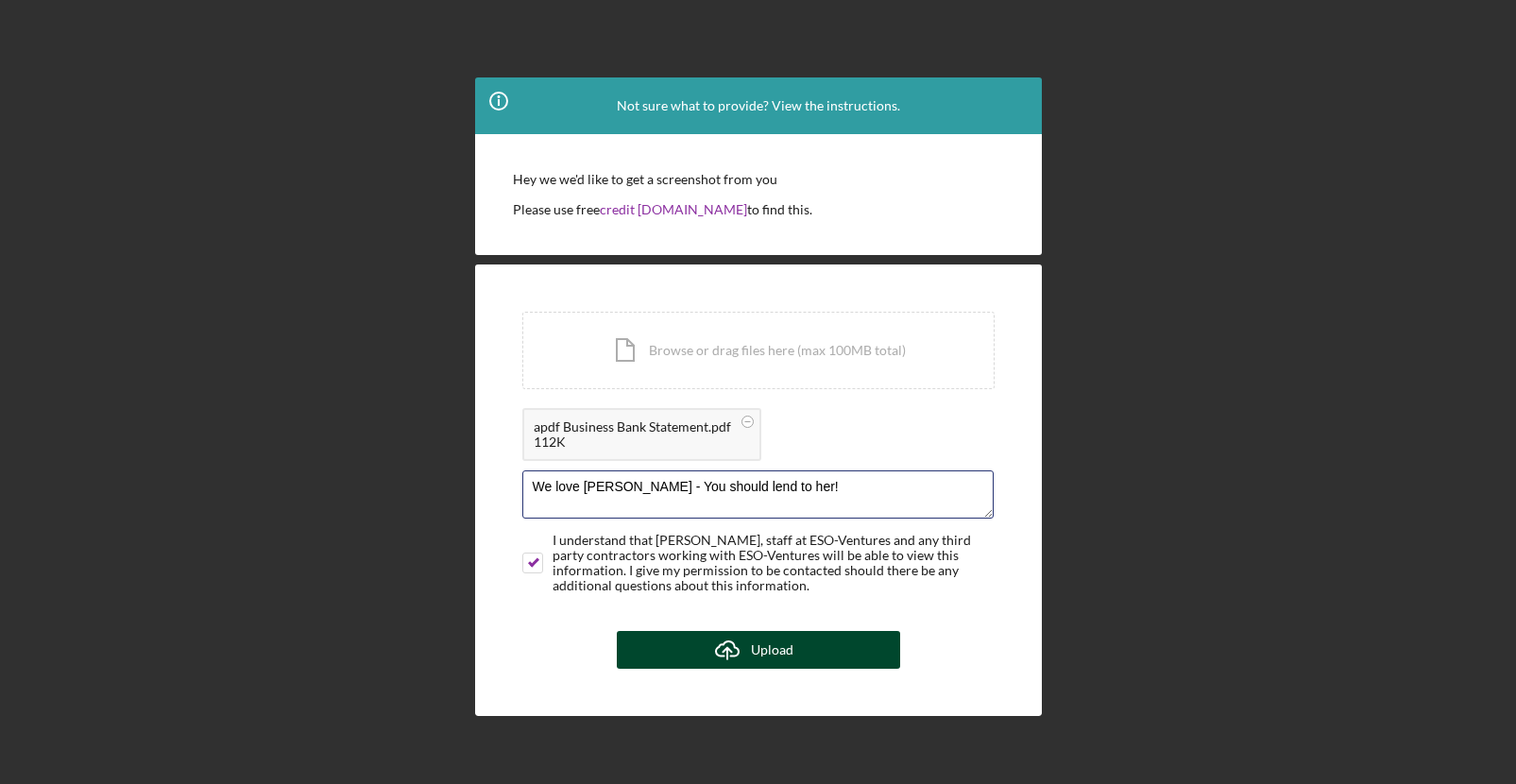 The height and width of the screenshot is (784, 1516). Describe the element at coordinates (632, 427) in the screenshot. I see `div: apdf Business Bank Statement.pdf` at that location.